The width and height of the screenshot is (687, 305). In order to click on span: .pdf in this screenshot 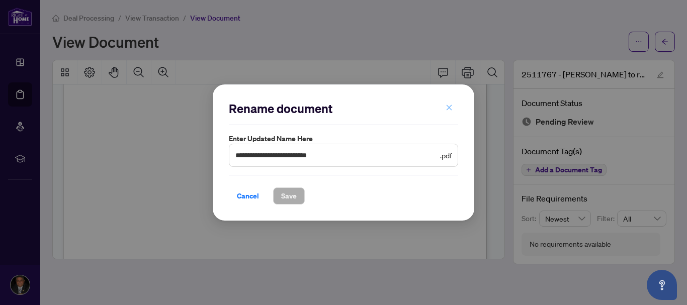, I will do `click(446, 155)`.